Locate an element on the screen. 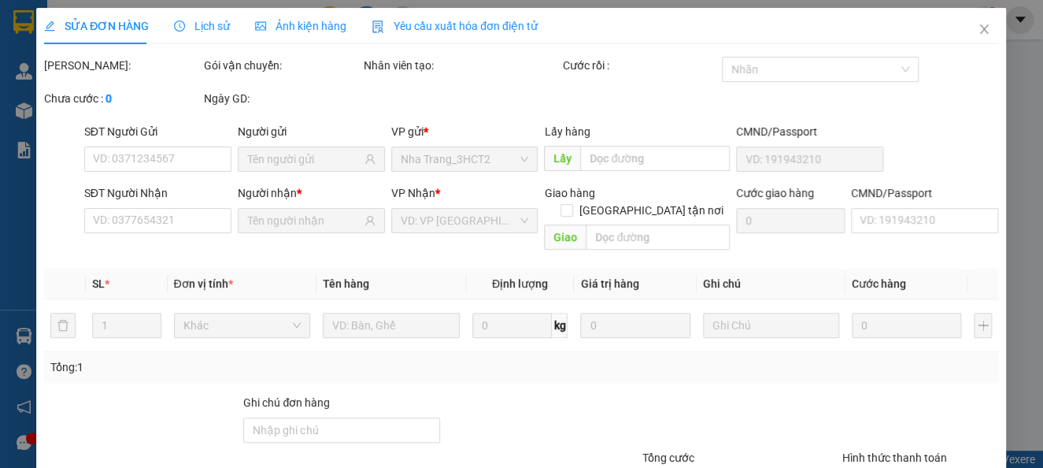 Image resolution: width=1043 pixels, height=468 pixels. th: Ghi chú is located at coordinates (772, 283).